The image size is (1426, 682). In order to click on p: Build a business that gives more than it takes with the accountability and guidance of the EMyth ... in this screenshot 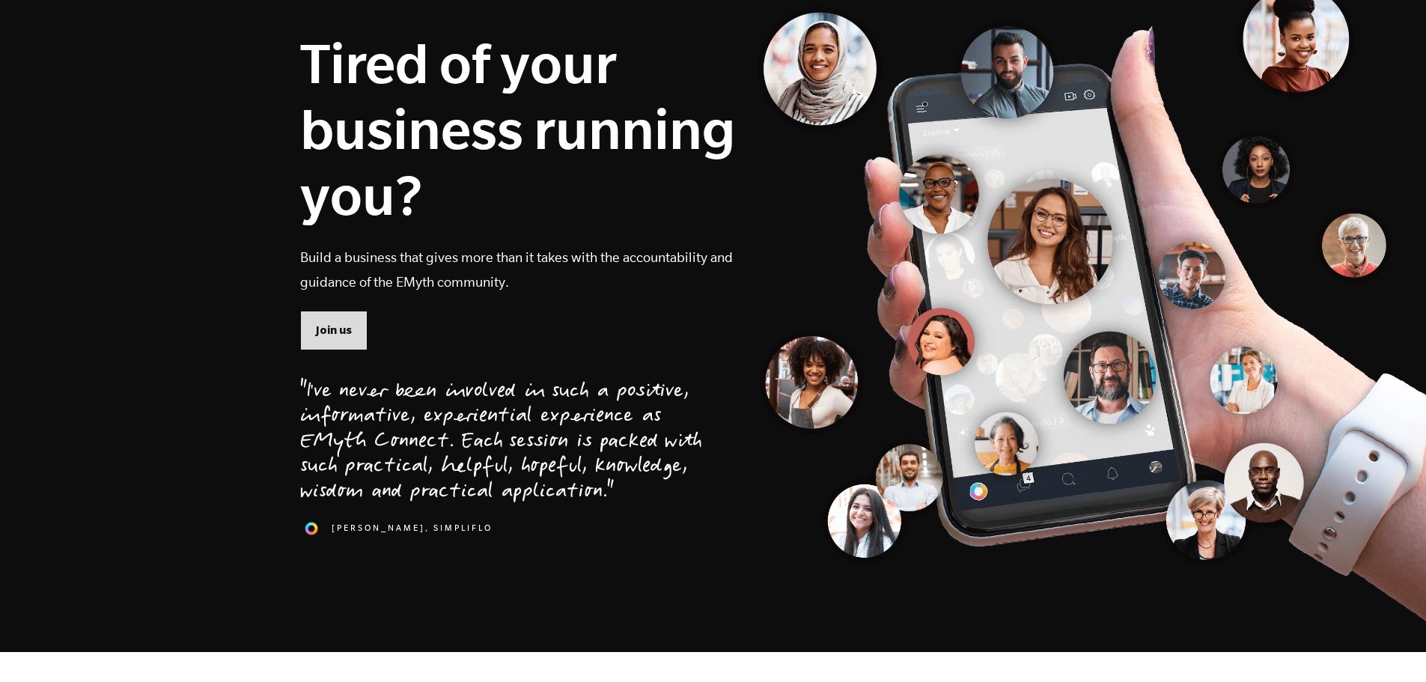, I will do `click(518, 270)`.